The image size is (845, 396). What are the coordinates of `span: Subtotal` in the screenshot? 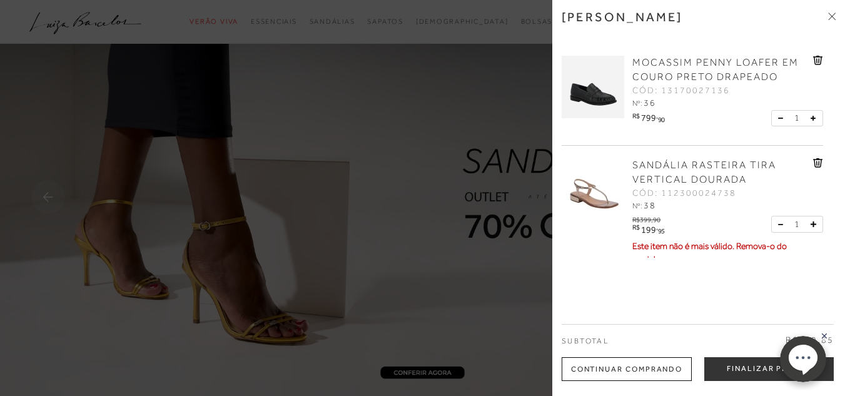 It's located at (585, 341).